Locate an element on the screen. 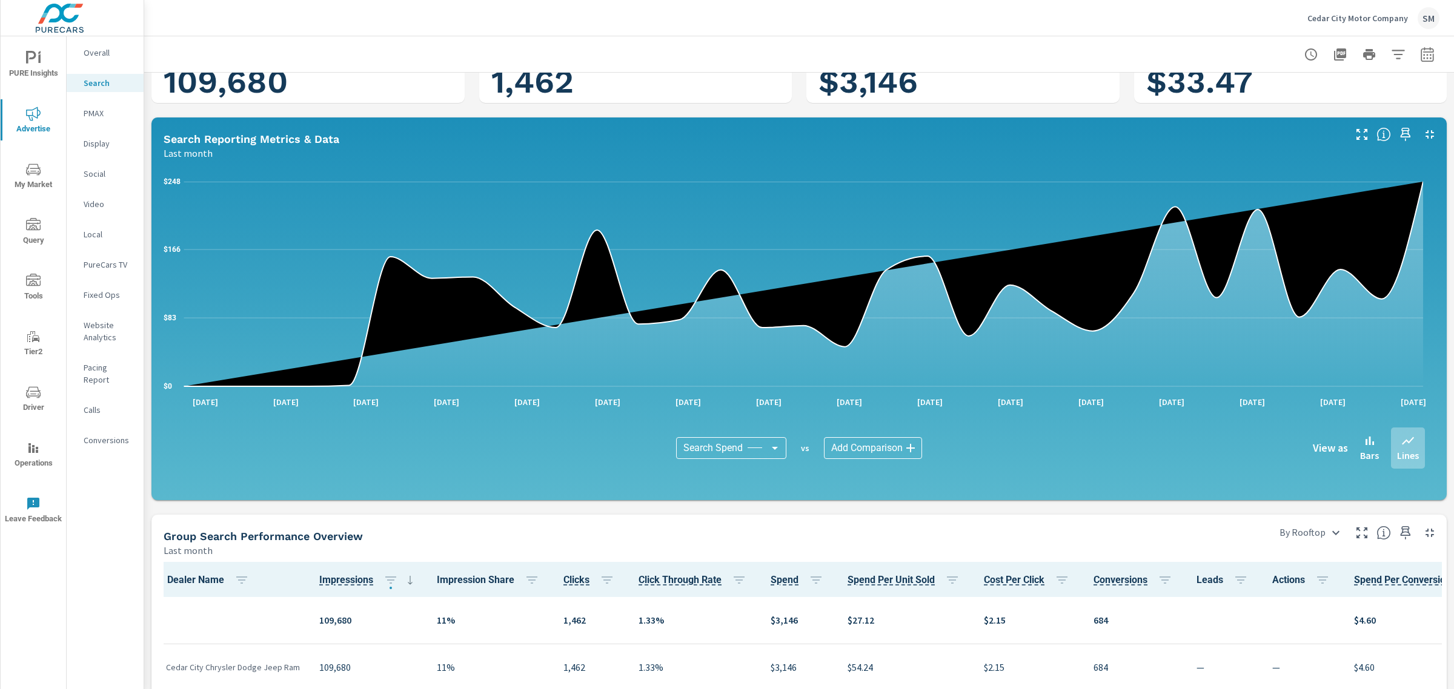 The width and height of the screenshot is (1454, 689). span: Leads is located at coordinates (1224, 580).